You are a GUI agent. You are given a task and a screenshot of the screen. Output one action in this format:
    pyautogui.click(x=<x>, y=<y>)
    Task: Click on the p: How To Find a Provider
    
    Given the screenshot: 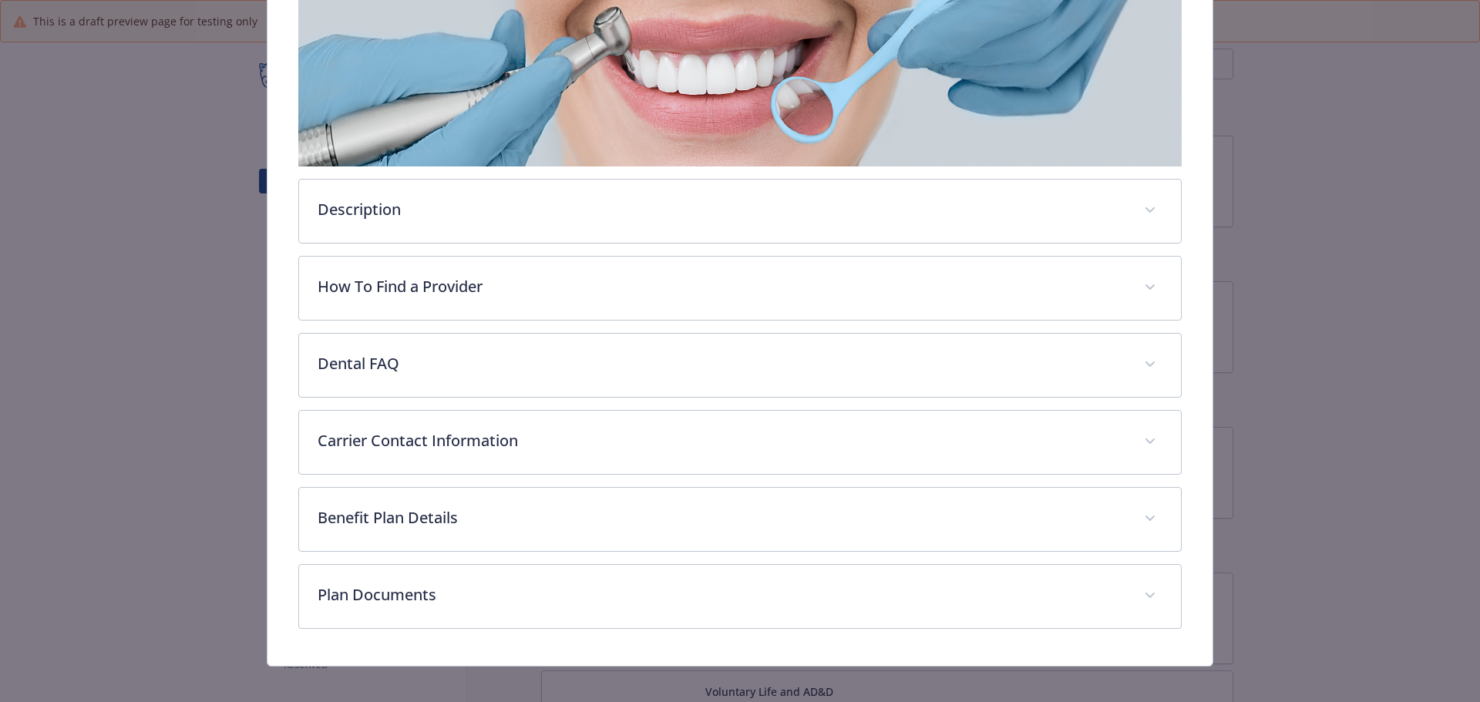 What is the action you would take?
    pyautogui.click(x=721, y=287)
    